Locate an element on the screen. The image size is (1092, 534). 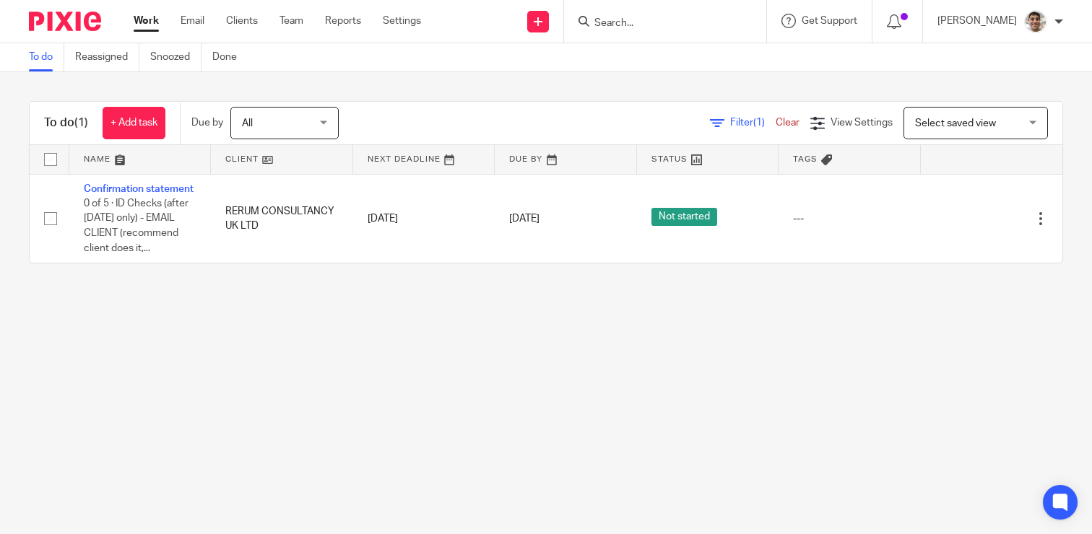
a: + Add task is located at coordinates (134, 123).